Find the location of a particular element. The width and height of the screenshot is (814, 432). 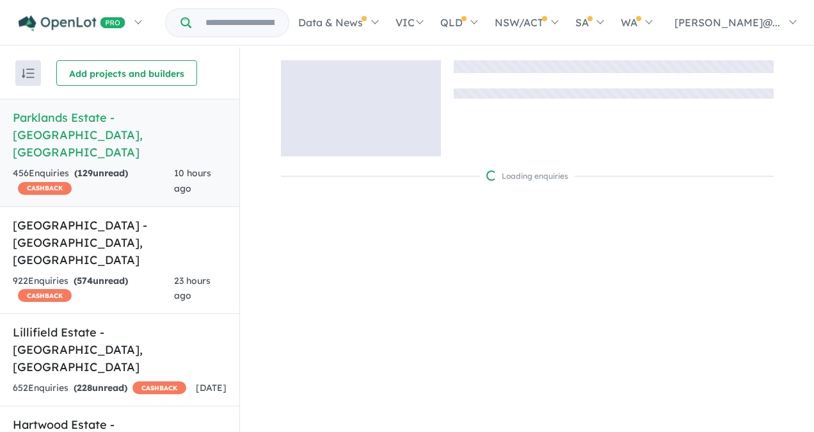

span: 228 is located at coordinates (85, 387).